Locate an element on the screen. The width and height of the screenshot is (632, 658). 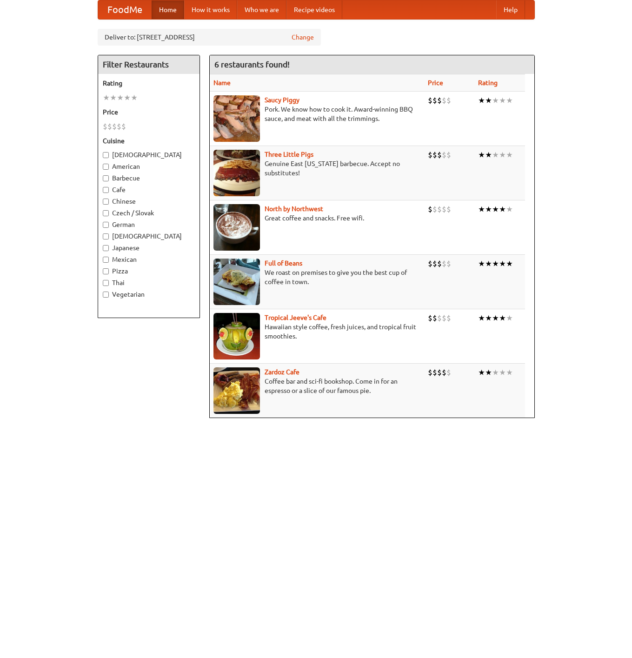
label: Mexican is located at coordinates (149, 260).